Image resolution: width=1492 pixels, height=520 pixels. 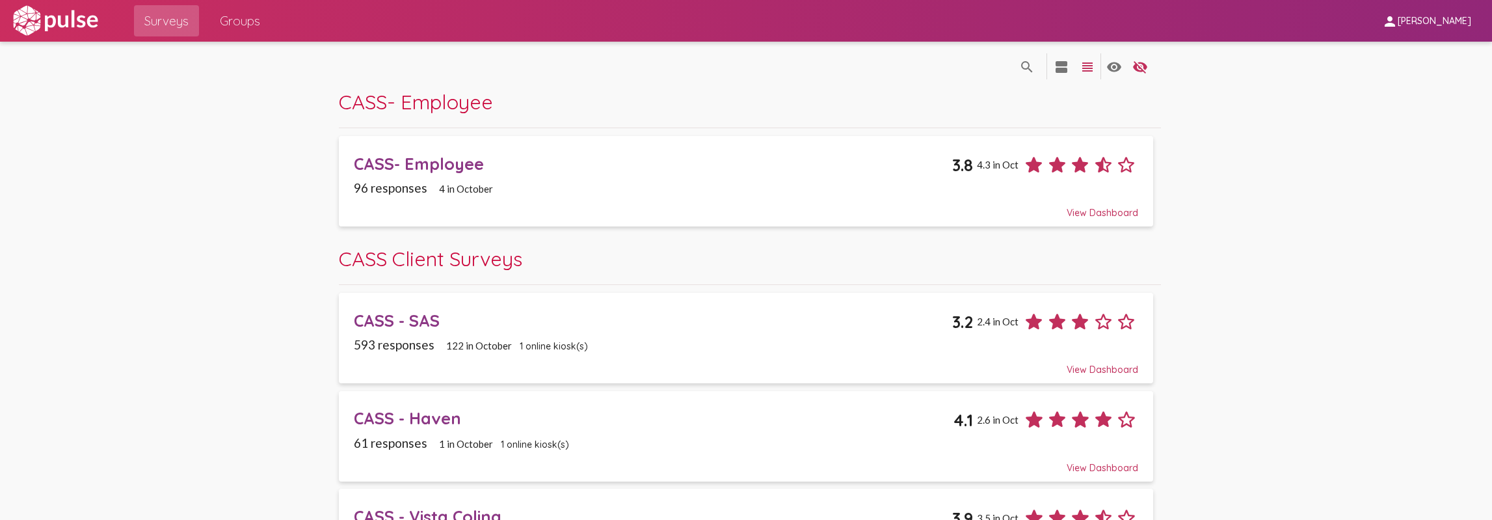 What do you see at coordinates (479, 345) in the screenshot?
I see `span: 122 in October` at bounding box center [479, 345].